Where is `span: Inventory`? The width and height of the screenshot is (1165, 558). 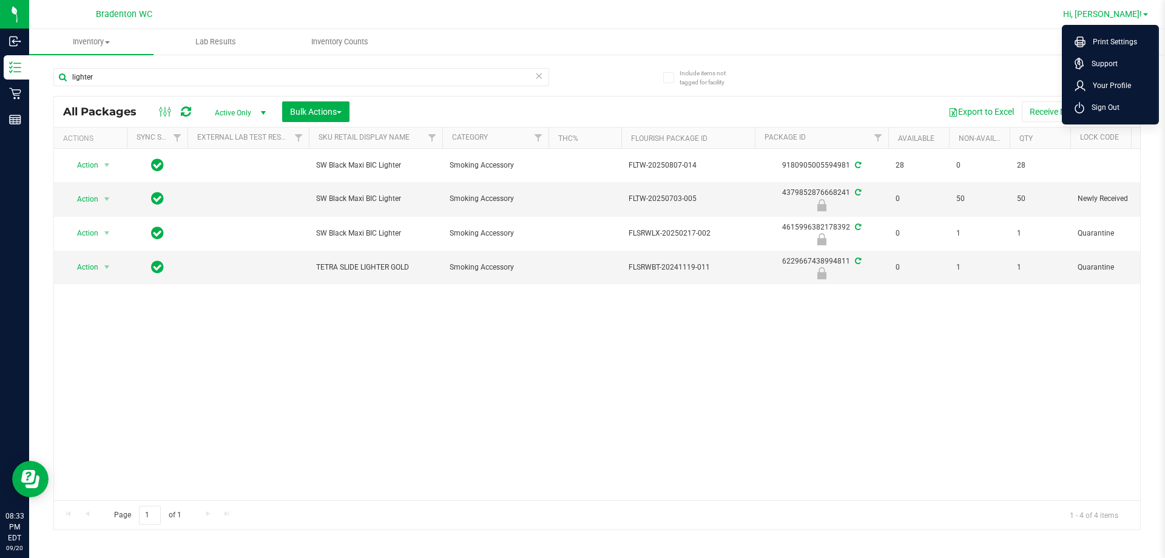 span: Inventory is located at coordinates (91, 42).